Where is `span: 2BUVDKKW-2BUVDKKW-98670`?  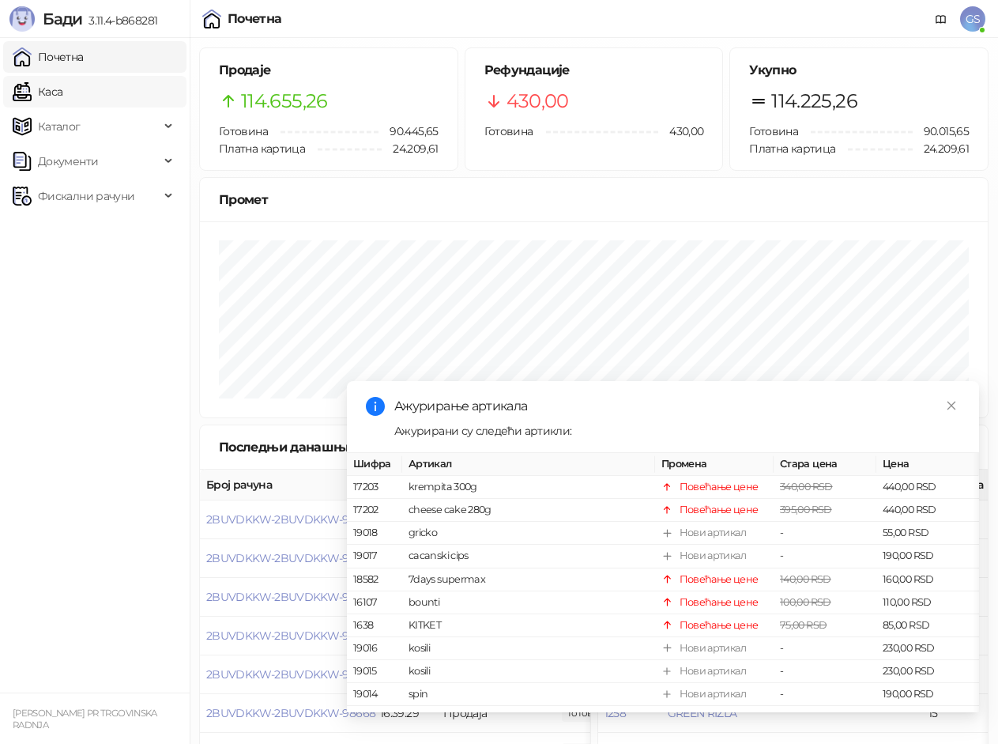
span: 2BUVDKKW-2BUVDKKW-98670 is located at coordinates (290, 635).